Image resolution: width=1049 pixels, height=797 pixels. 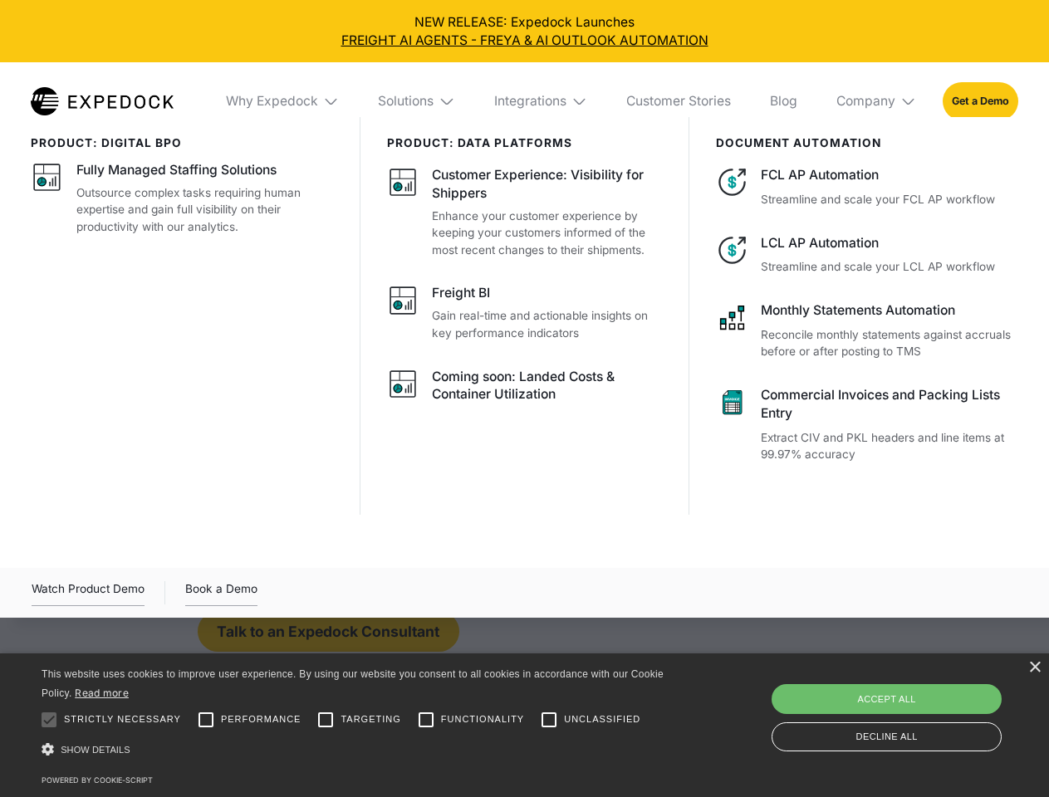 I want to click on a: FCL AP AutomationStreamline and scale your FCL AP workflow, so click(x=867, y=187).